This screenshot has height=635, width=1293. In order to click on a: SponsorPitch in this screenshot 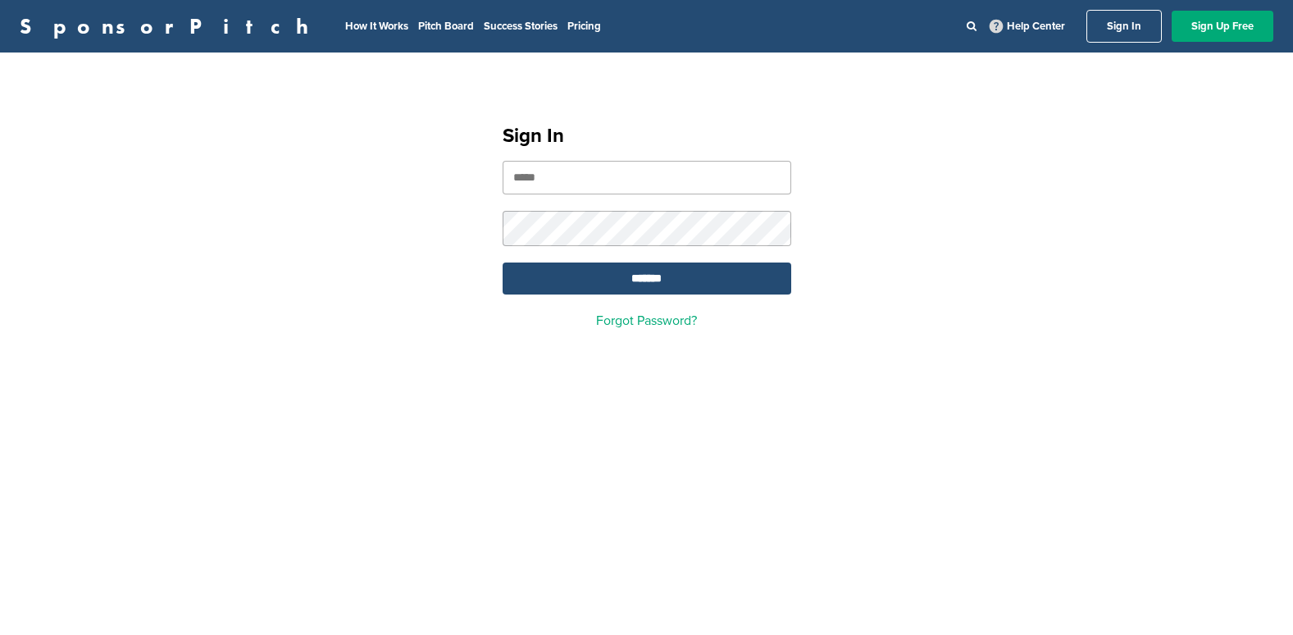, I will do `click(169, 26)`.